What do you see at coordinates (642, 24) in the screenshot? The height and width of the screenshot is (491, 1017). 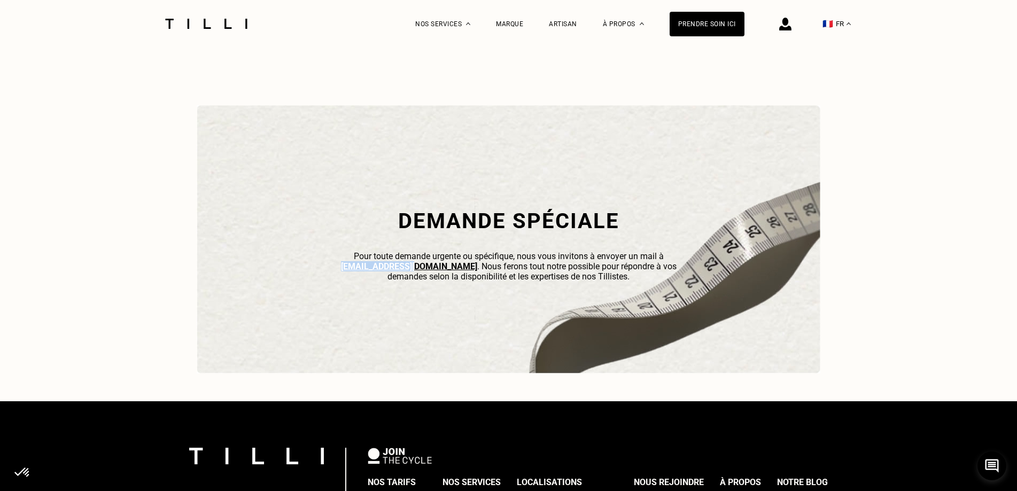 I see `img: Menu déroulant à propos` at bounding box center [642, 24].